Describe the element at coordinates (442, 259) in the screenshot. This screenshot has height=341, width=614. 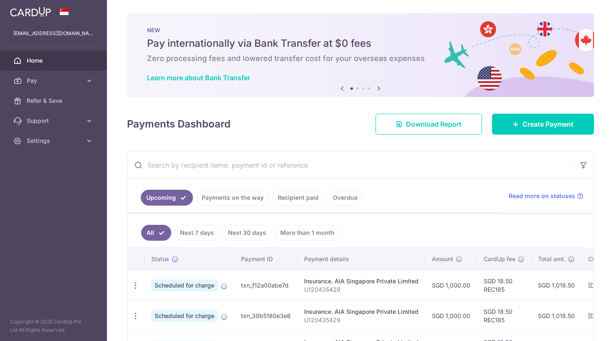
I see `span: Amount` at that location.